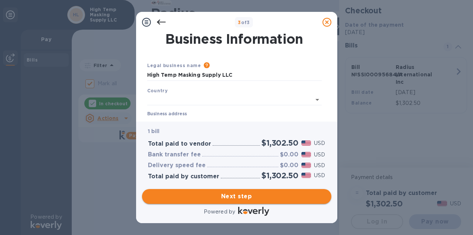  What do you see at coordinates (174, 65) in the screenshot?
I see `b: Legal business name` at bounding box center [174, 65].